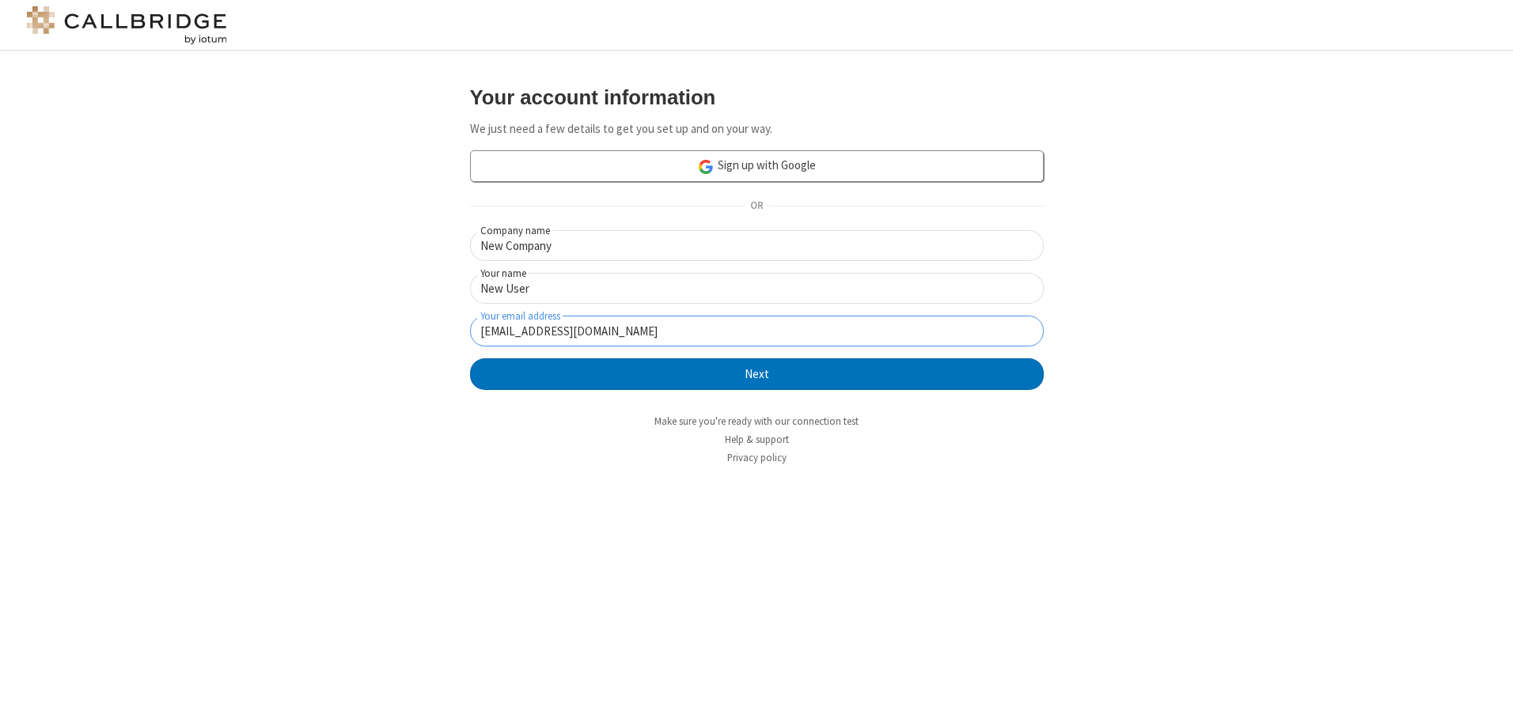 This screenshot has width=1513, height=719. I want to click on h3: Your account information, so click(757, 97).